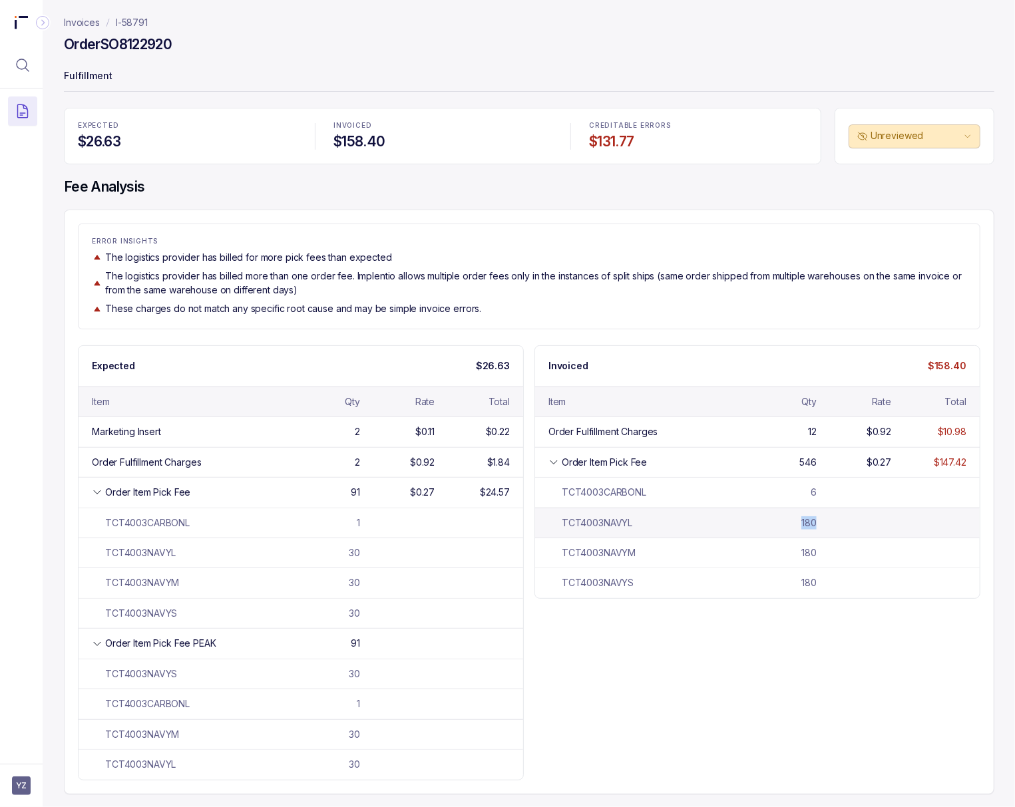  What do you see at coordinates (132, 23) in the screenshot?
I see `a: I-58791` at bounding box center [132, 23].